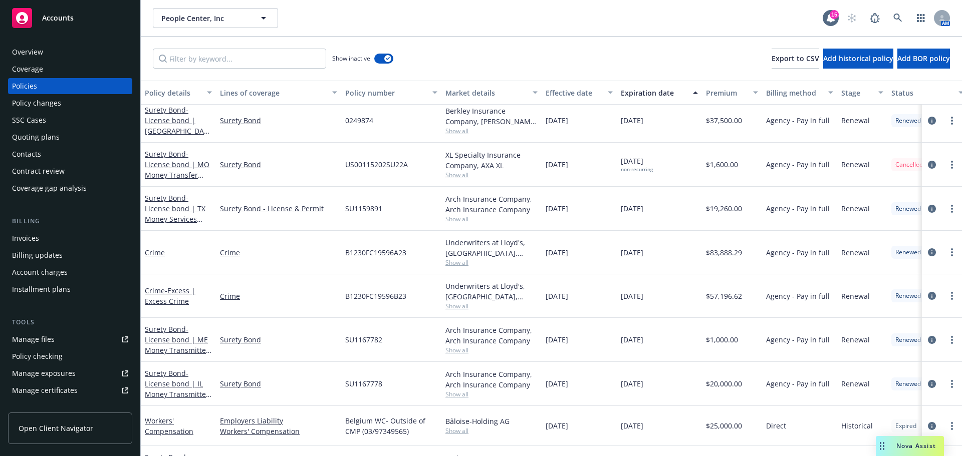 This screenshot has width=962, height=456. Describe the element at coordinates (70, 120) in the screenshot. I see `a: SSC Cases` at that location.